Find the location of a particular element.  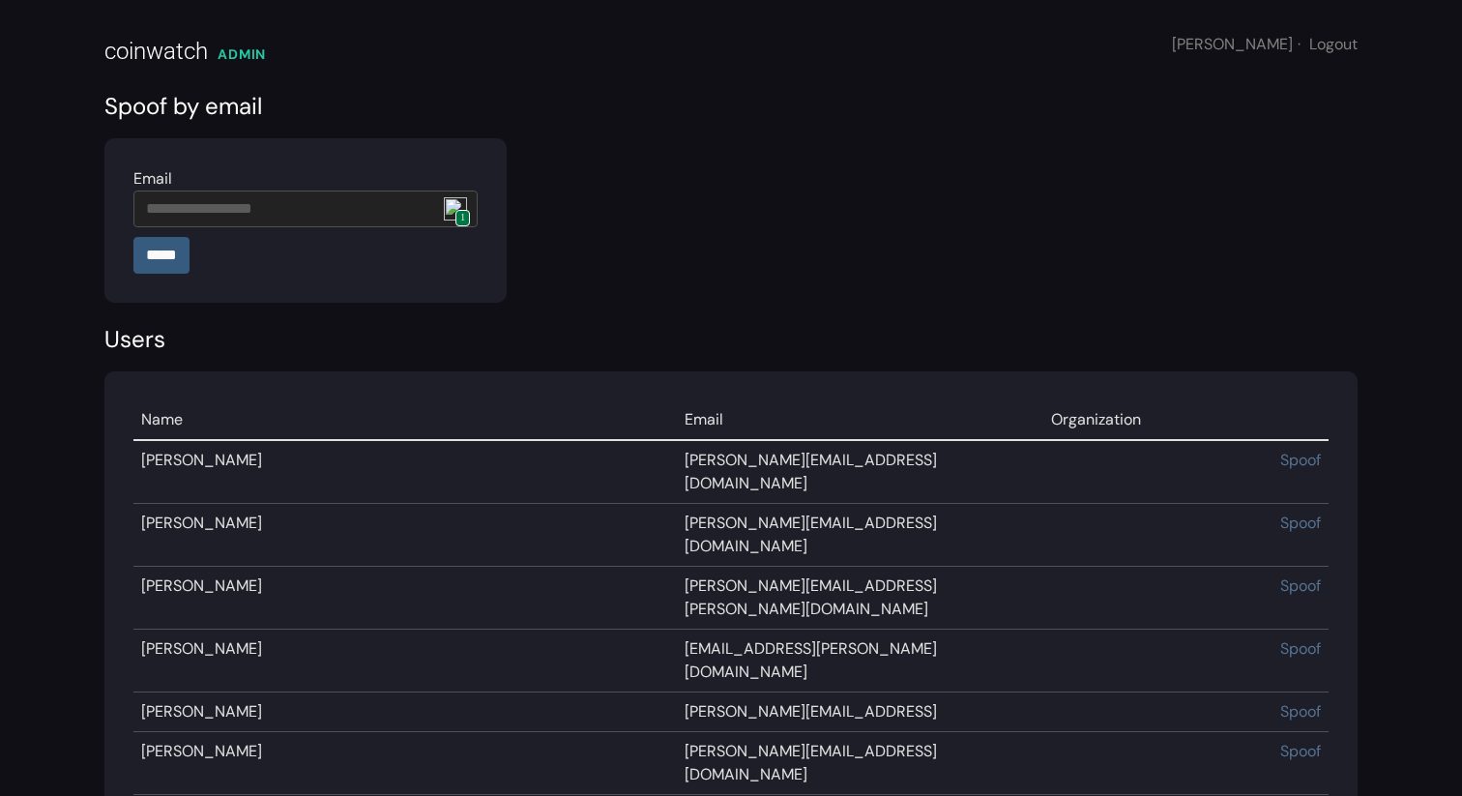

td: Organization is located at coordinates (1157, 420).